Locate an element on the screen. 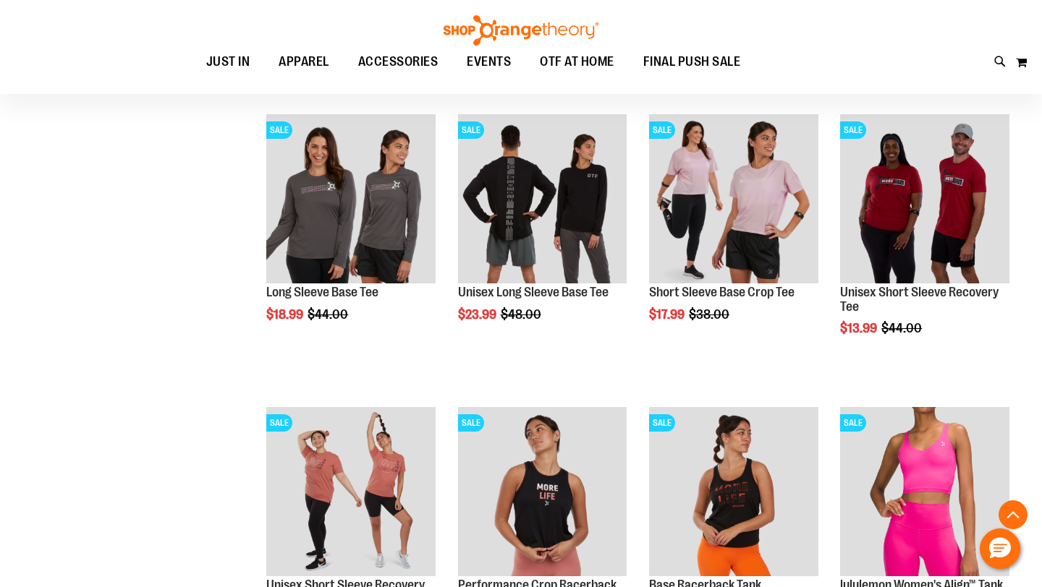  img: Shop Orangetheory is located at coordinates (521, 30).